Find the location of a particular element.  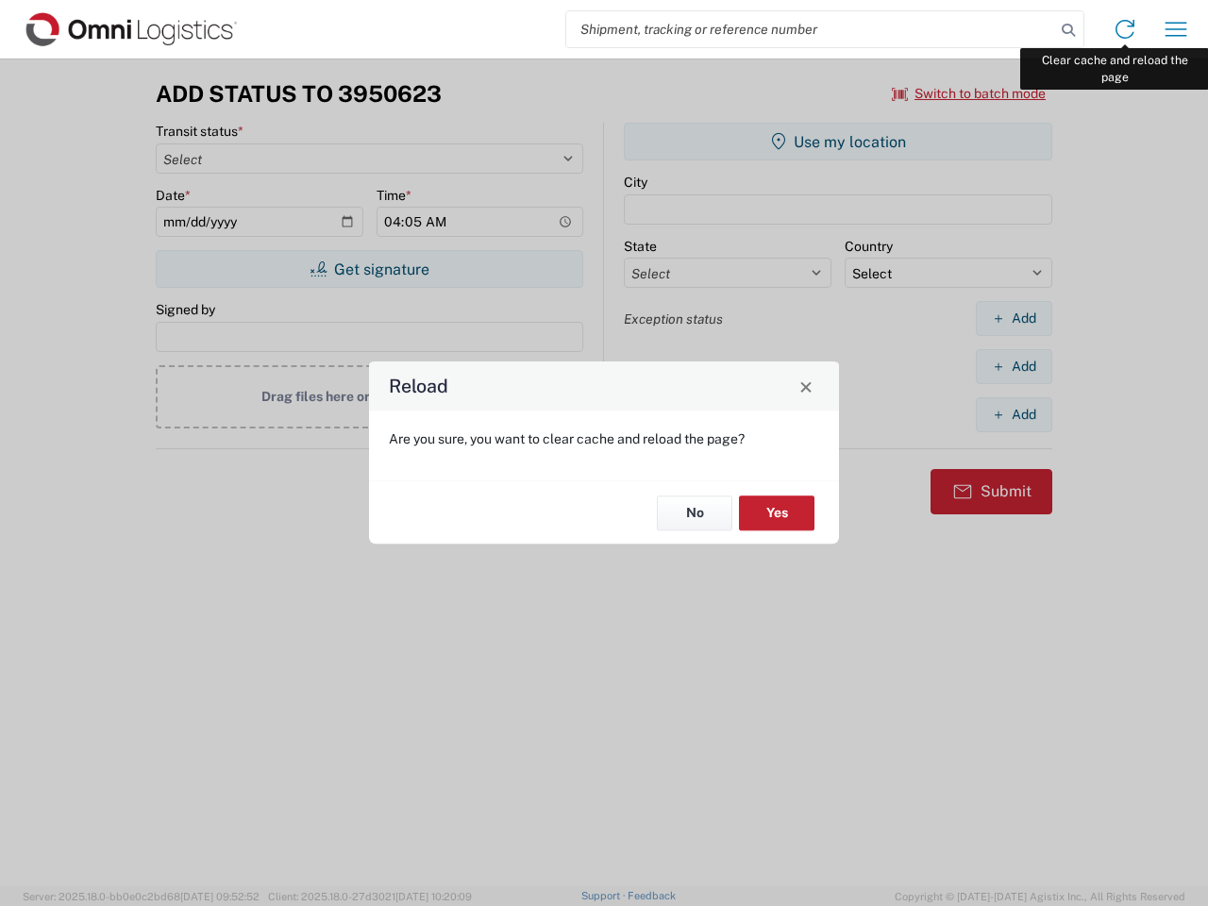

input: Shipment, tracking or reference number is located at coordinates (811, 29).